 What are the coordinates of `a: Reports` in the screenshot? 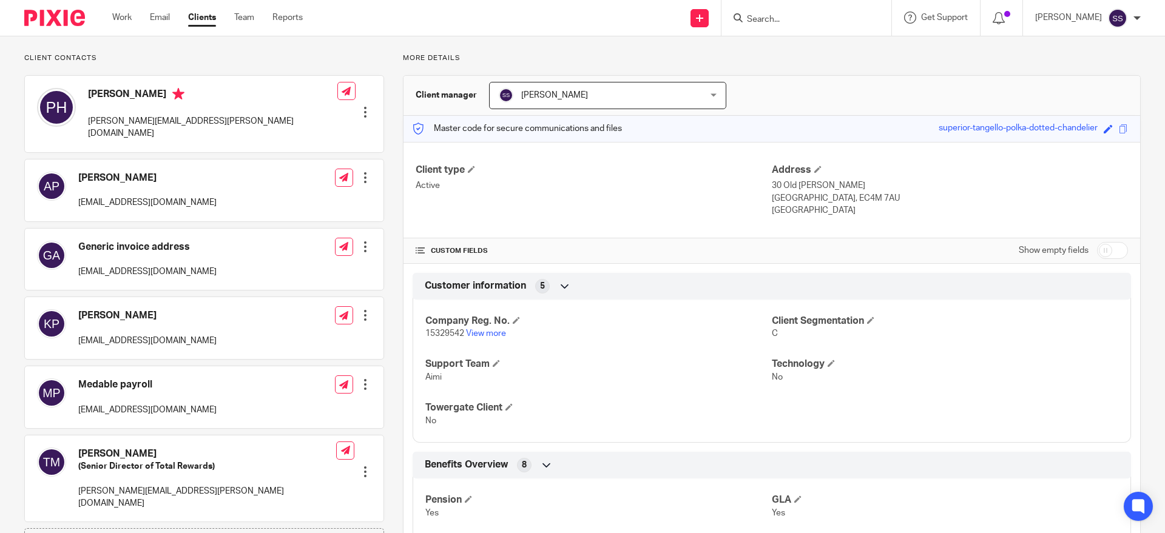 It's located at (288, 18).